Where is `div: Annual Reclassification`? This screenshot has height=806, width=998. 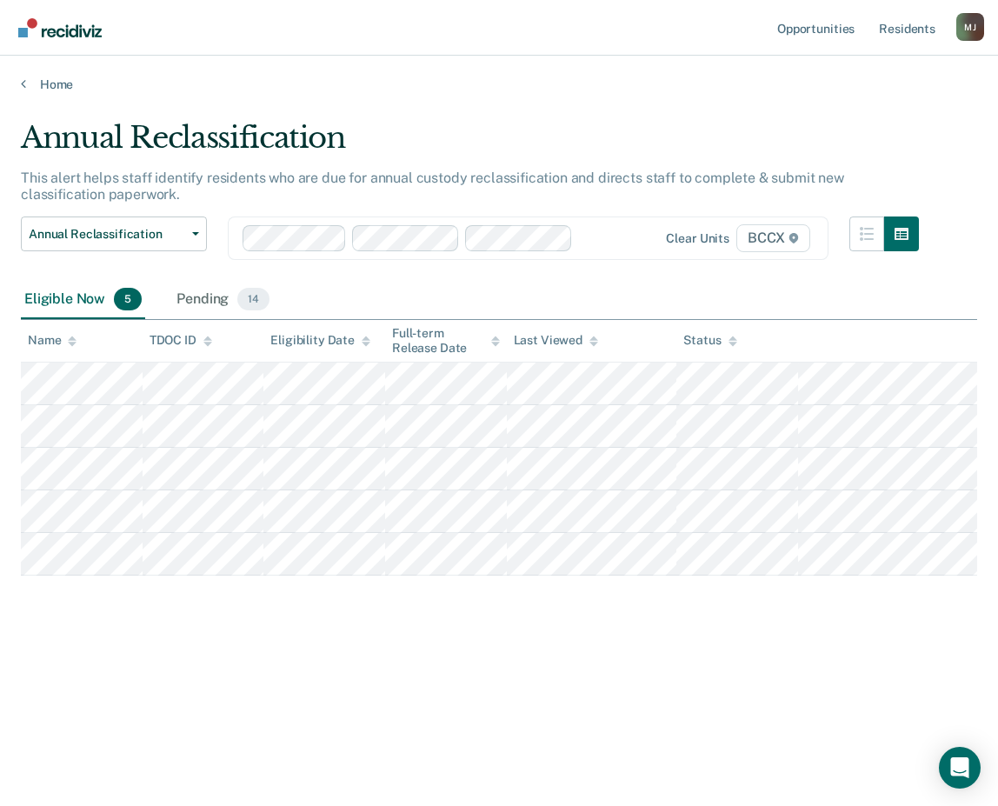 div: Annual Reclassification is located at coordinates (469, 144).